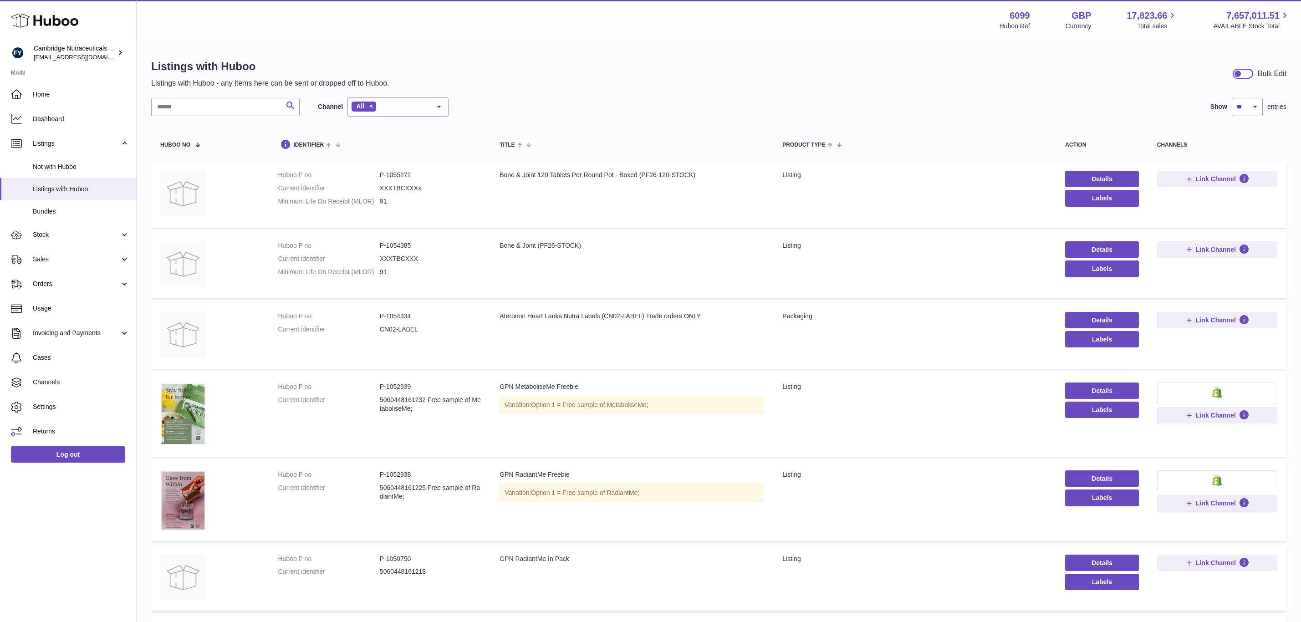 The width and height of the screenshot is (1301, 622). Describe the element at coordinates (68, 455) in the screenshot. I see `a: Log out` at that location.